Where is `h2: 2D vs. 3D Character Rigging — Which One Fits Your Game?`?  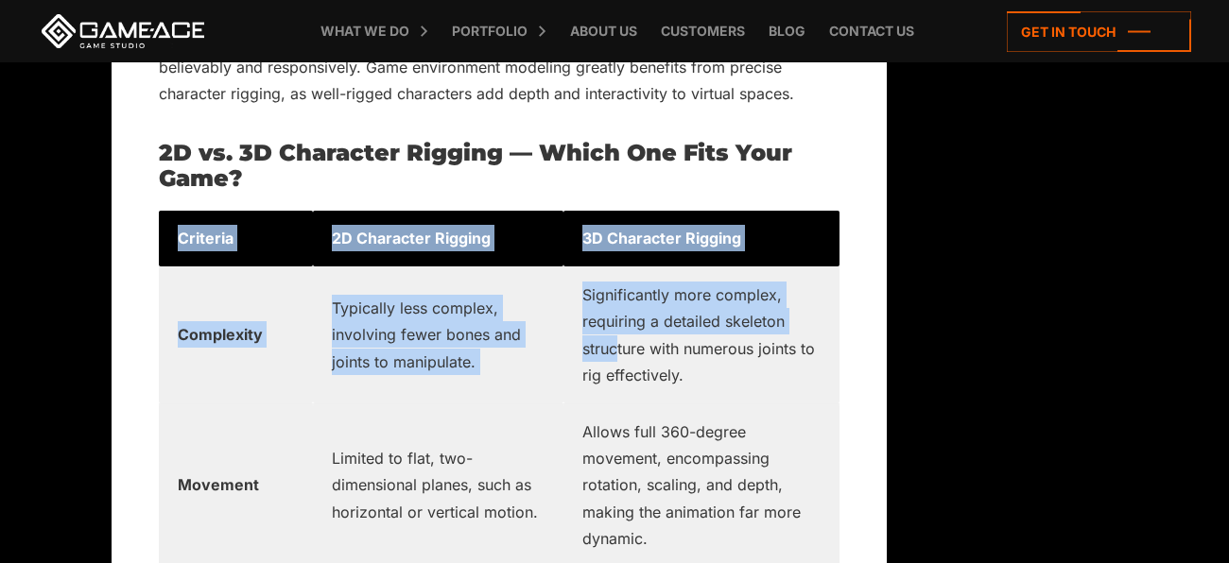
h2: 2D vs. 3D Character Rigging — Which One Fits Your Game? is located at coordinates (499, 165).